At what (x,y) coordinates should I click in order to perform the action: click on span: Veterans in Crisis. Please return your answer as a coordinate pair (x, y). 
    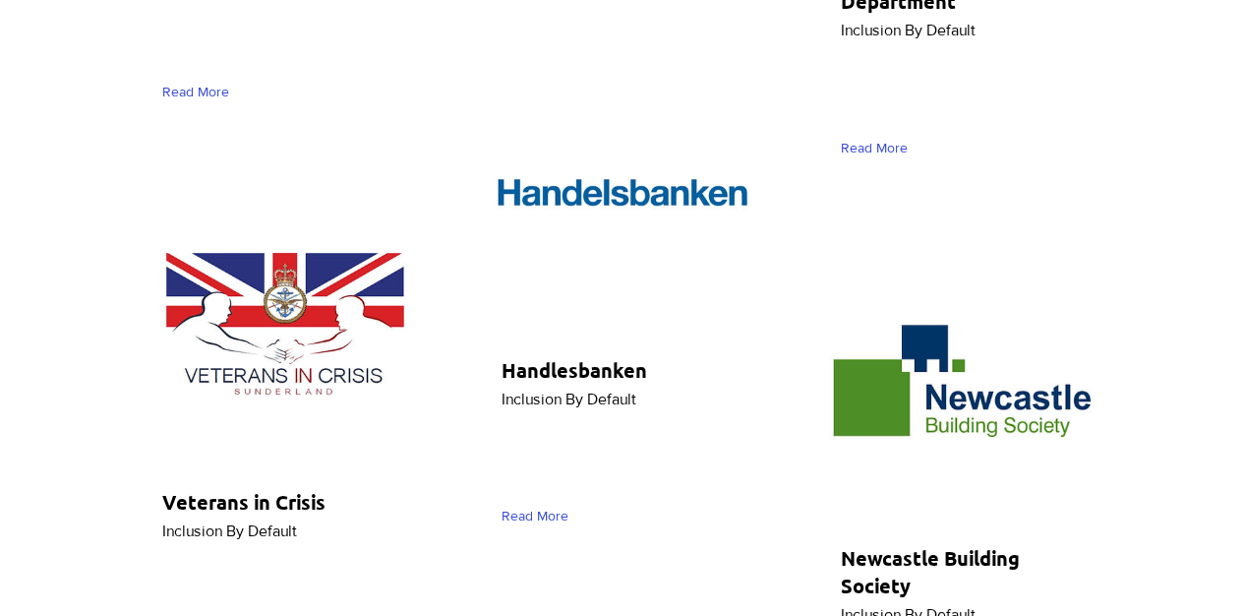
    Looking at the image, I should click on (244, 501).